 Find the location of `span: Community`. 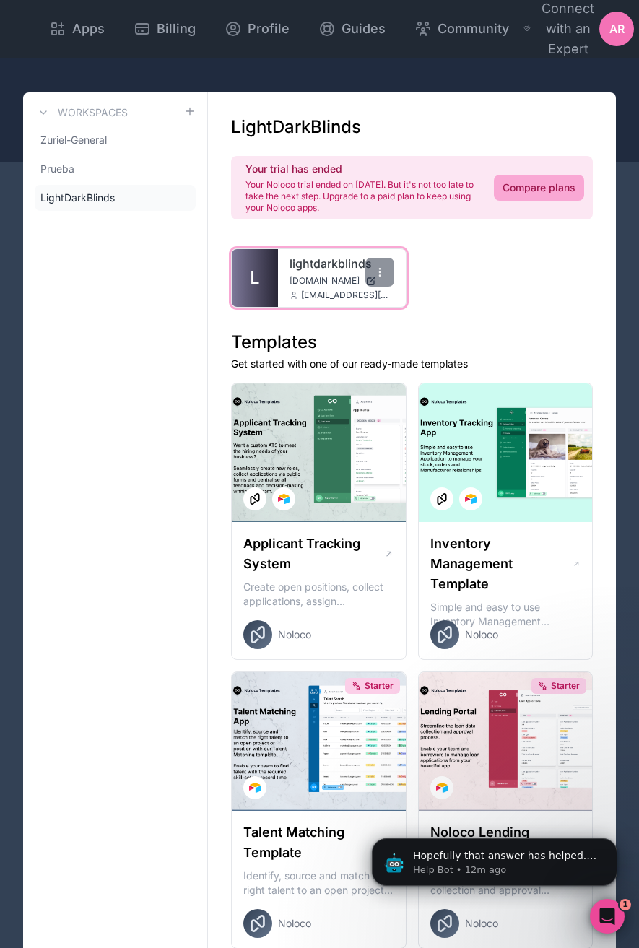

span: Community is located at coordinates (473, 29).